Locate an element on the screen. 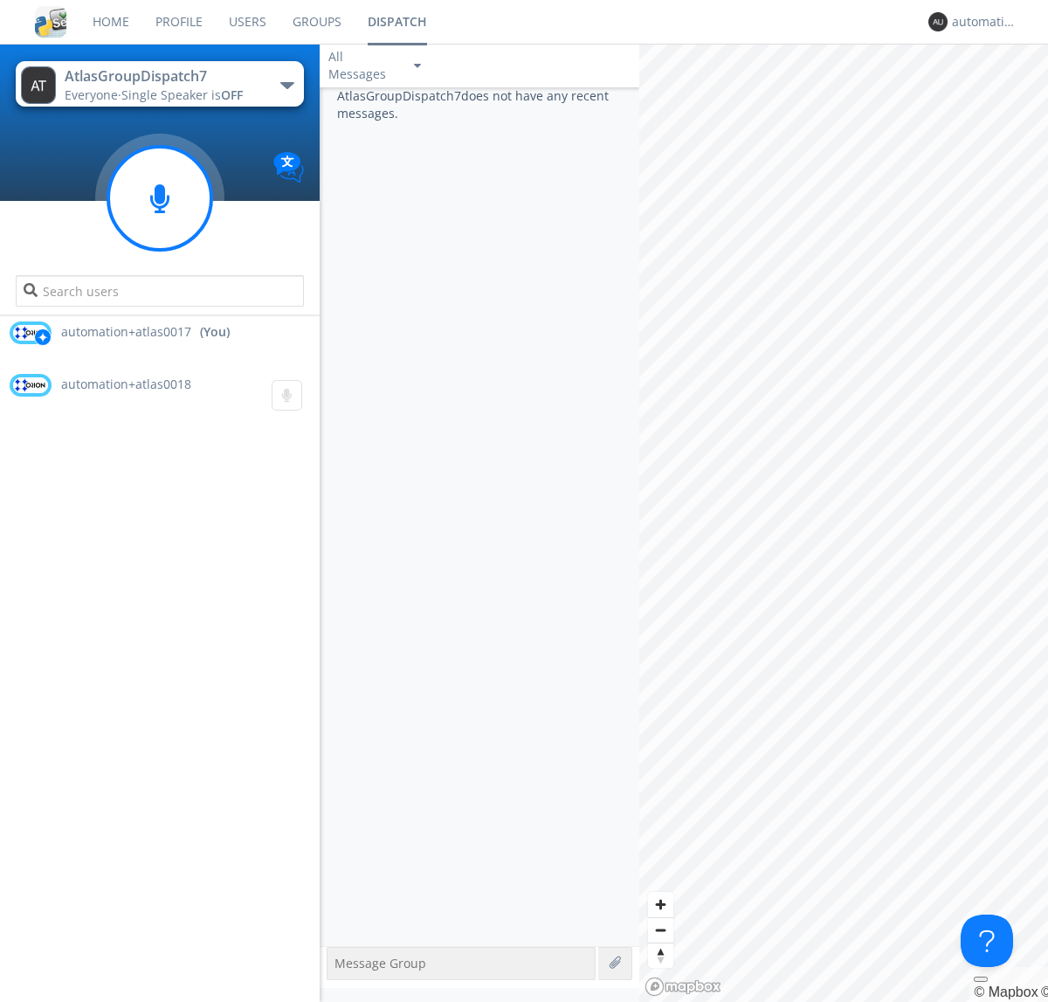 Image resolution: width=1048 pixels, height=1002 pixels. span: automation+atlas0017 is located at coordinates (126, 332).